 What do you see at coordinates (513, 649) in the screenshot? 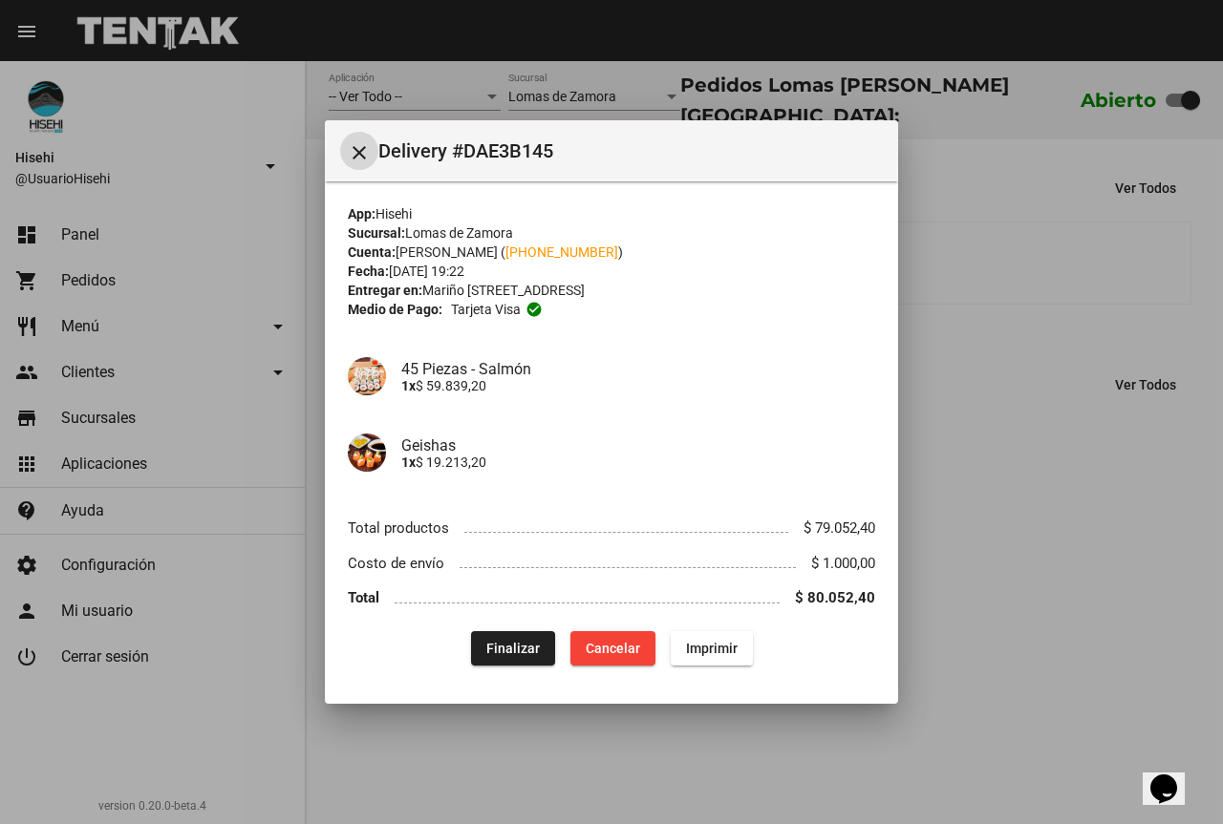
I see `button: Finalizar` at bounding box center [513, 649].